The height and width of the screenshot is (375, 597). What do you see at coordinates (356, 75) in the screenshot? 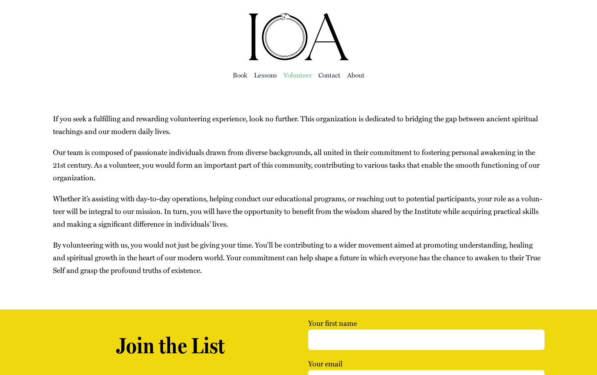
I see `a: About` at bounding box center [356, 75].